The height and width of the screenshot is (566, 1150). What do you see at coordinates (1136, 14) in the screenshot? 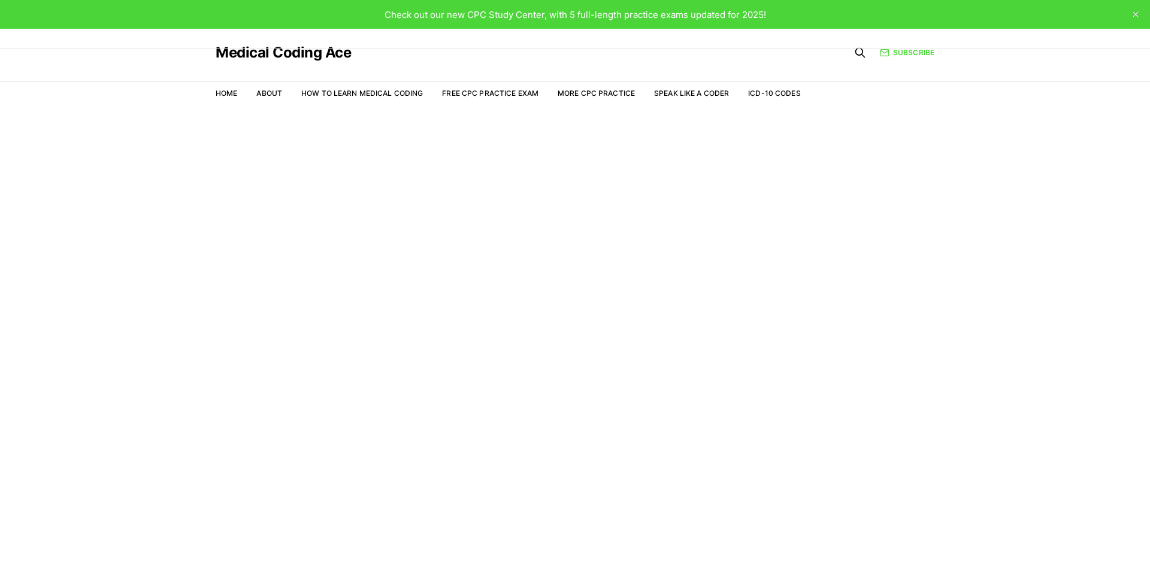
I see `button: close` at bounding box center [1136, 14].